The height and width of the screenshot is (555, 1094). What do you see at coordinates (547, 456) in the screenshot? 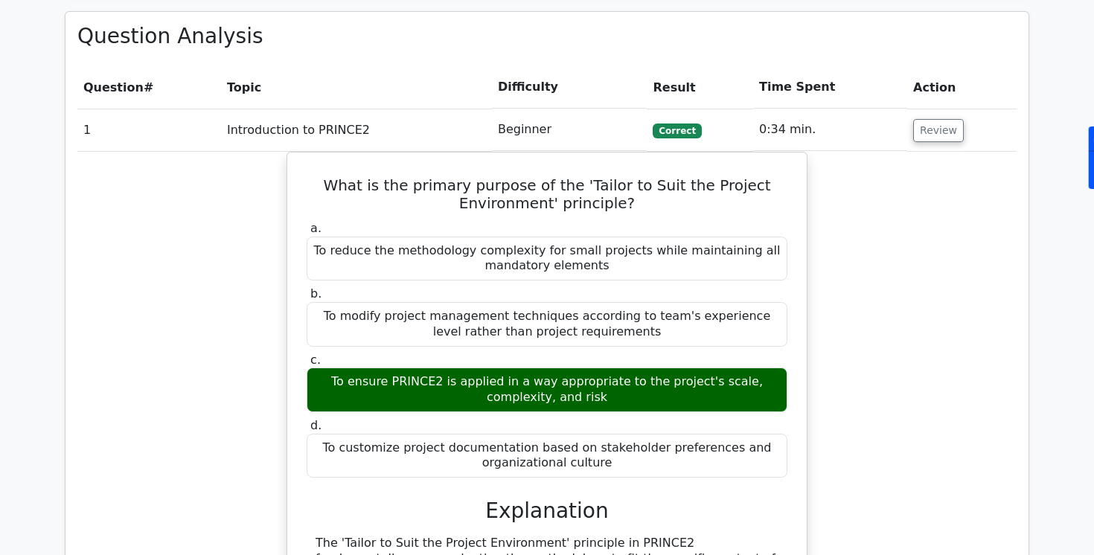
I see `div: To customize project documentation based on stakeholder preferences and organizational culture` at bounding box center [547, 456].